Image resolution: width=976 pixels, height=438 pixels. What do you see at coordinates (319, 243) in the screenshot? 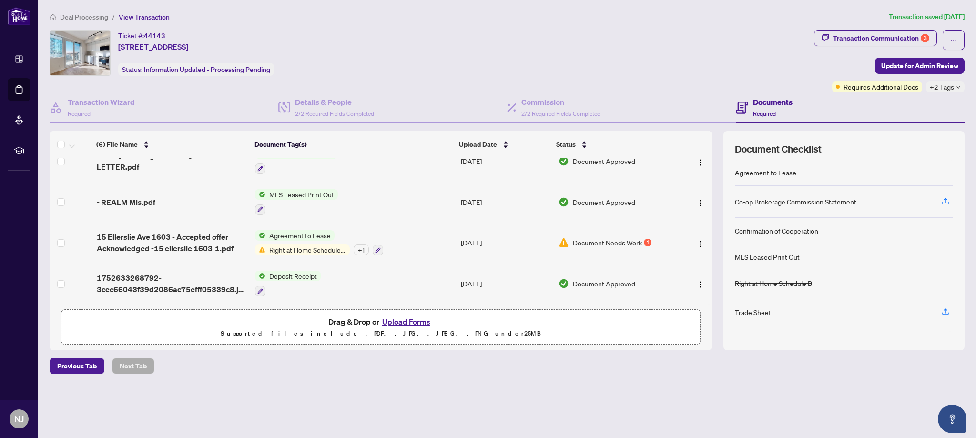
I see `button: Status IconAgreement to LeaseStatus IconRight at Home Schedule B+1` at bounding box center [319, 243].